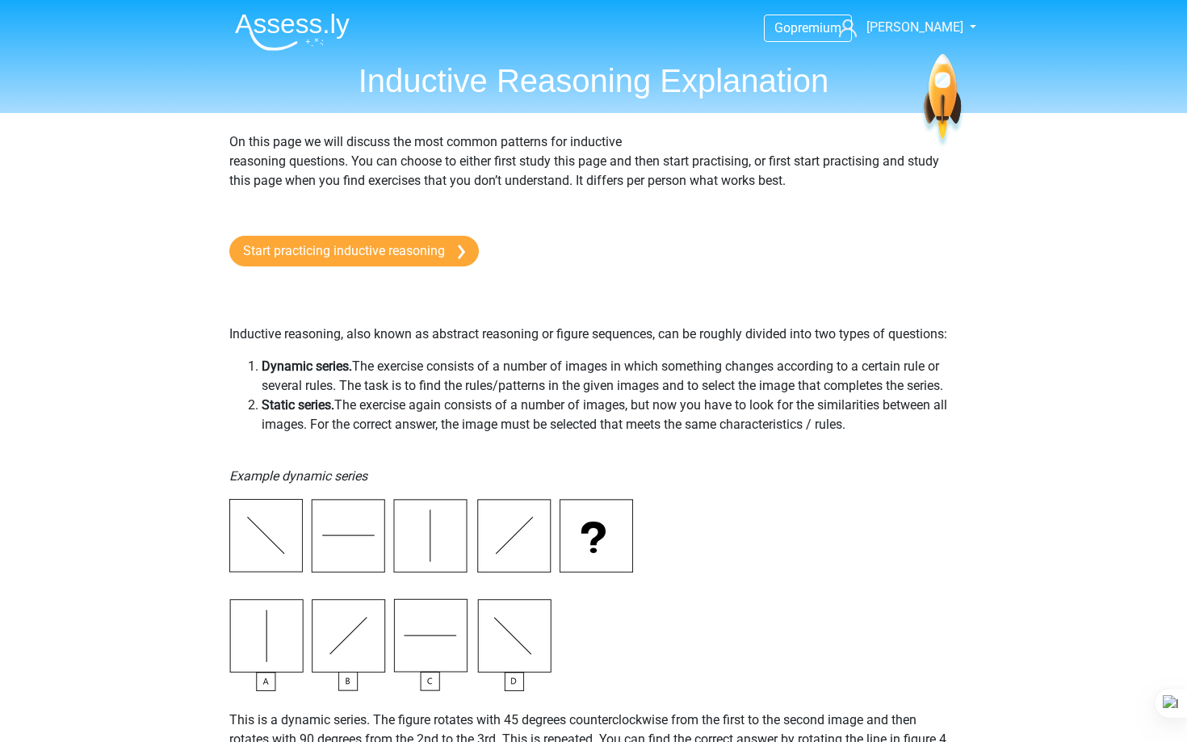 This screenshot has height=742, width=1187. Describe the element at coordinates (354, 251) in the screenshot. I see `a: Start practicing inductive reasoning` at that location.